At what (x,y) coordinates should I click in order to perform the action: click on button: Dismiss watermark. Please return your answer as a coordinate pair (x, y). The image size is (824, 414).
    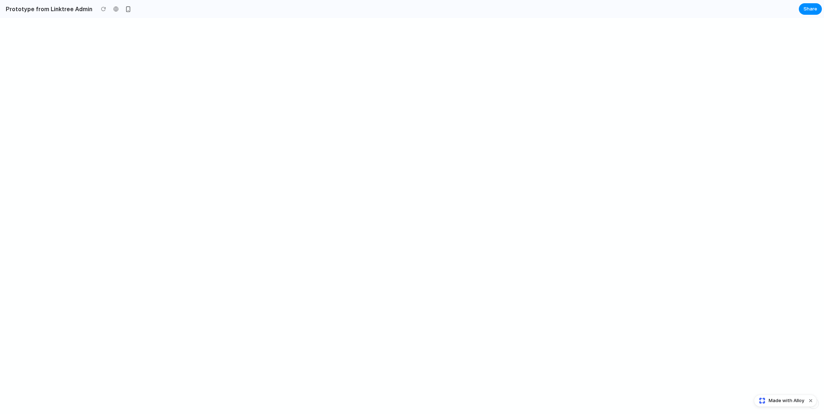
    Looking at the image, I should click on (811, 400).